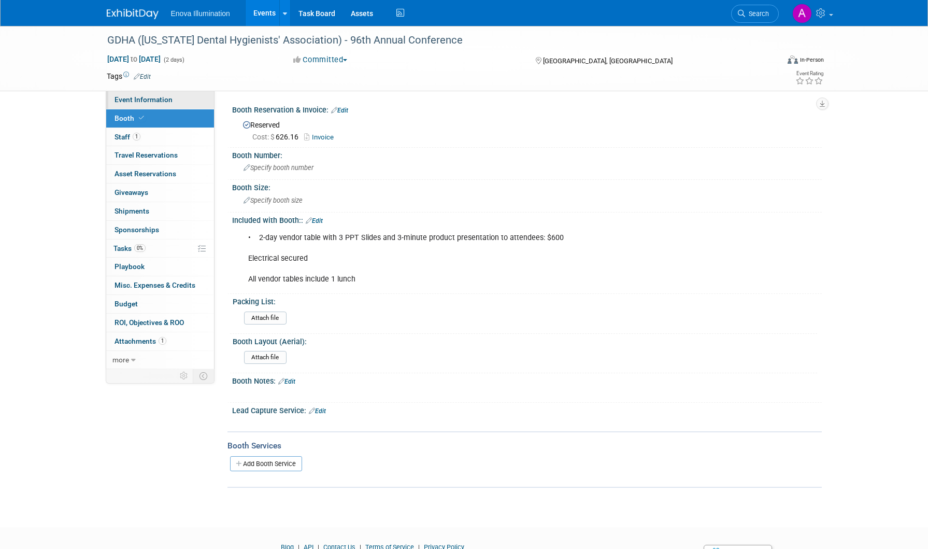  Describe the element at coordinates (128, 137) in the screenshot. I see `span: Staff` at that location.